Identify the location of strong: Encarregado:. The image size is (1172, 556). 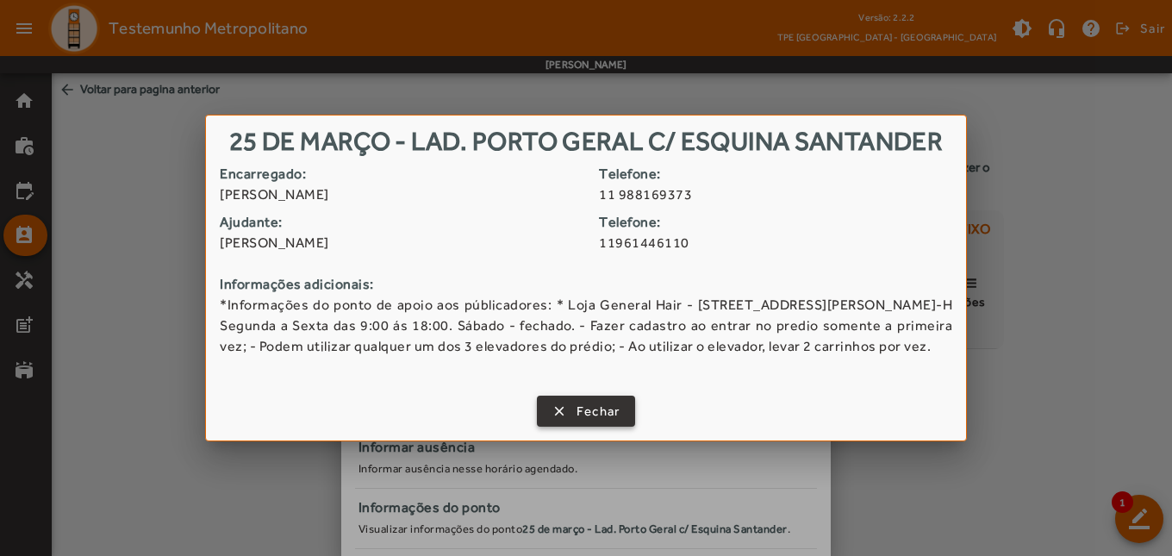
(403, 174).